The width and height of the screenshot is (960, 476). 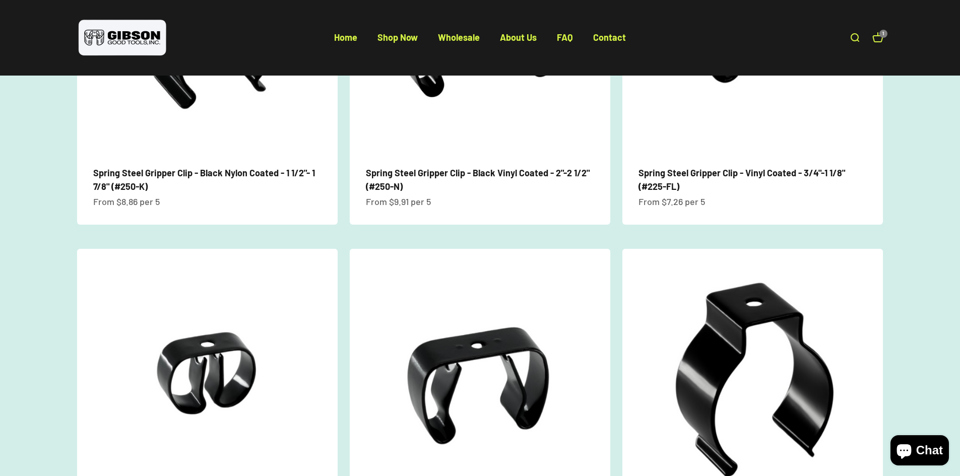 I want to click on inbox-online-store-chat: Shopify online store chat, so click(x=919, y=451).